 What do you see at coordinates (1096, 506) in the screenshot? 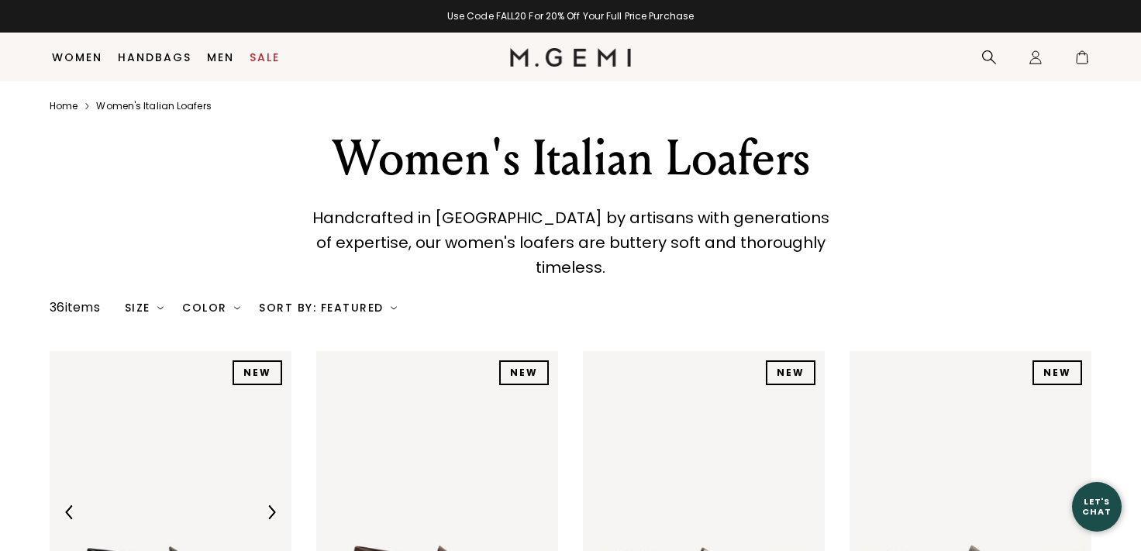
I see `div: Let's Chat` at bounding box center [1096, 506].